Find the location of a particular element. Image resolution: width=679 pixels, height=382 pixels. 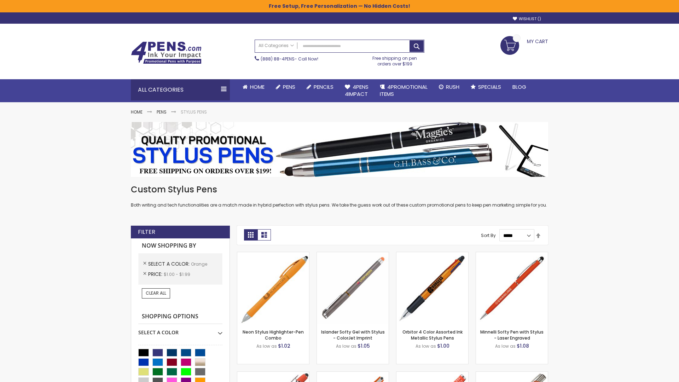

img: Stylus Pens is located at coordinates (339, 149).